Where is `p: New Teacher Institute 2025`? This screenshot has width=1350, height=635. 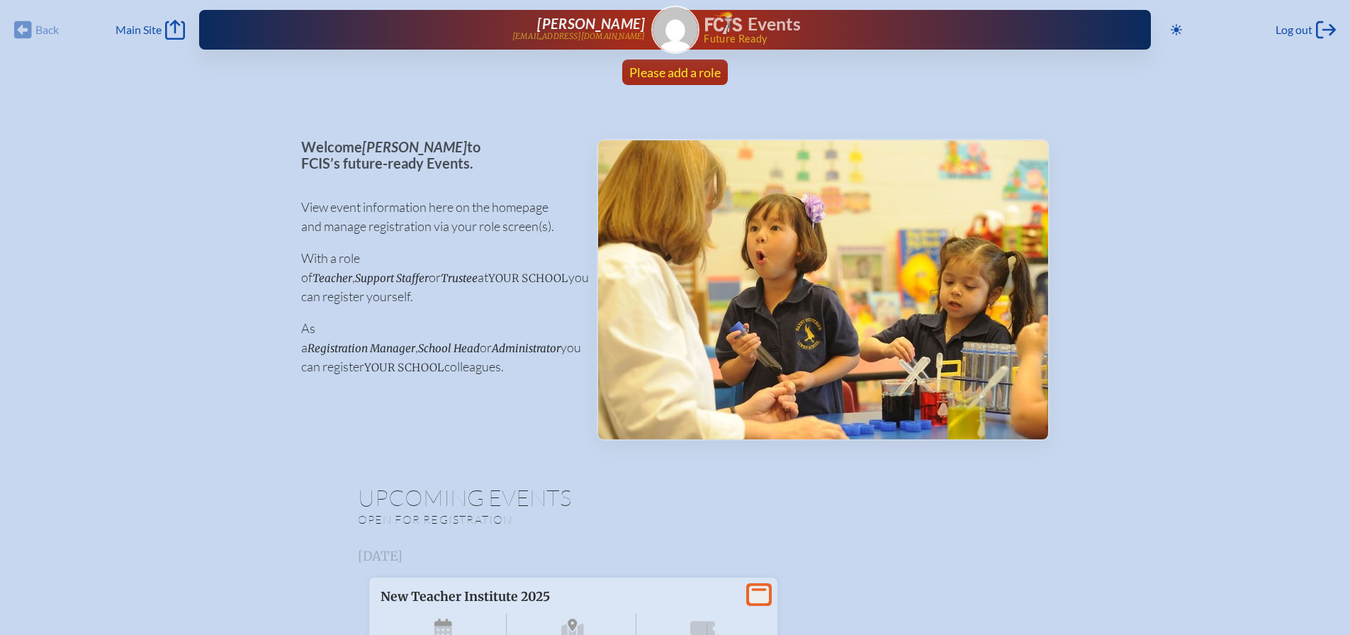
p: New Teacher Institute 2025 is located at coordinates (559, 597).